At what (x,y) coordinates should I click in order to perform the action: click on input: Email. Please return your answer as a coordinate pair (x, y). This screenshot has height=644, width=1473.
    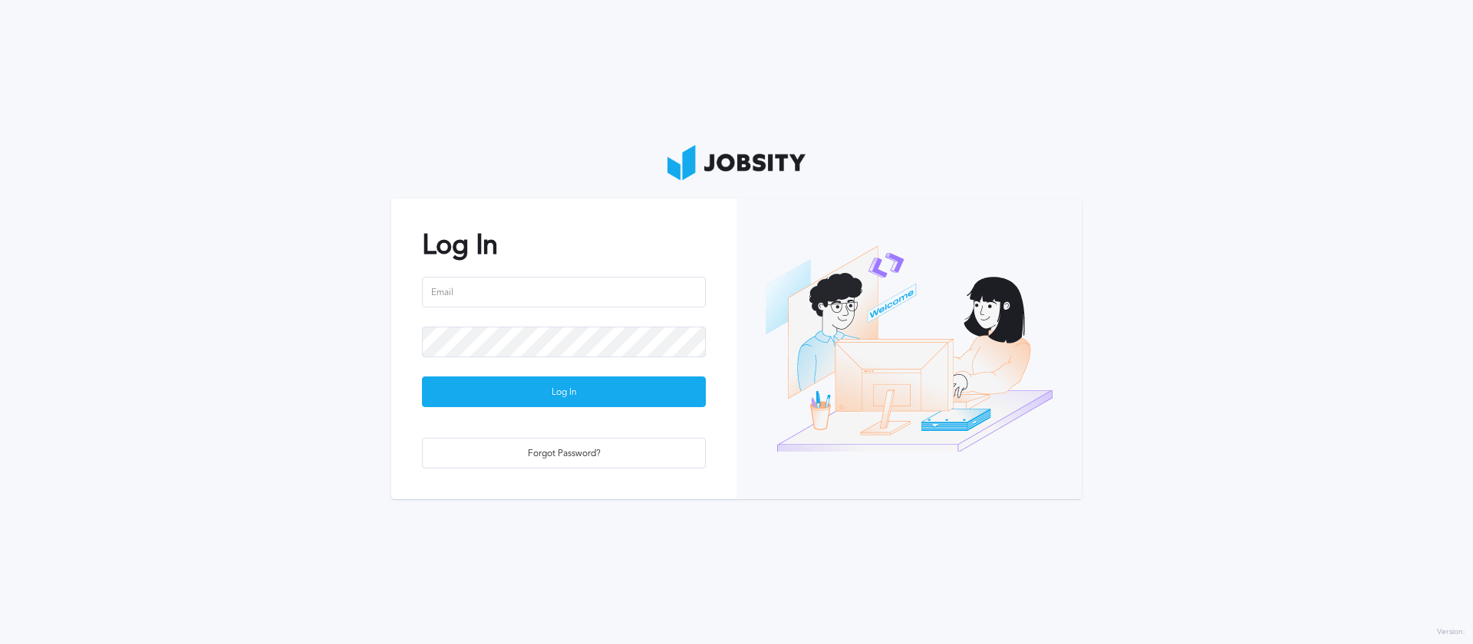
    Looking at the image, I should click on (564, 292).